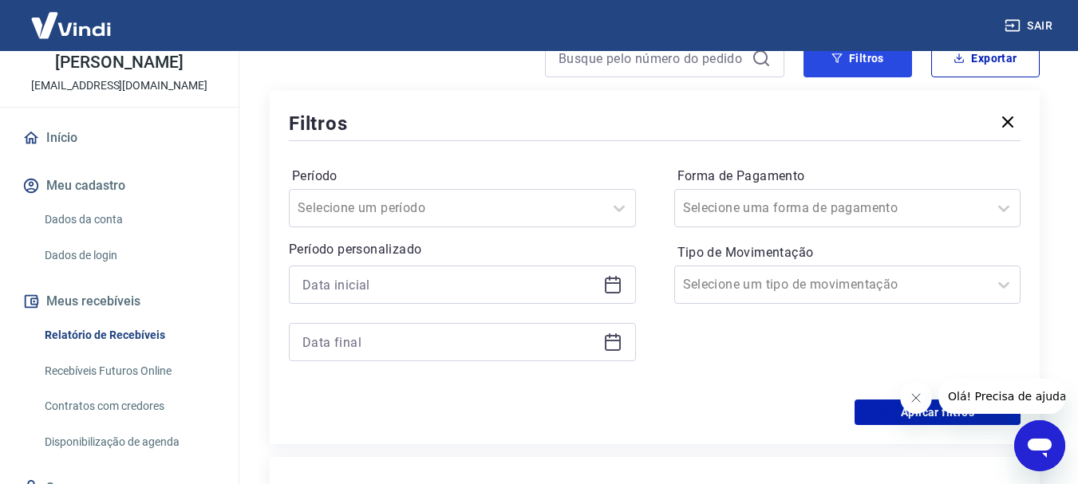 The image size is (1078, 484). I want to click on a: Relatório de Recebíveis, so click(128, 335).